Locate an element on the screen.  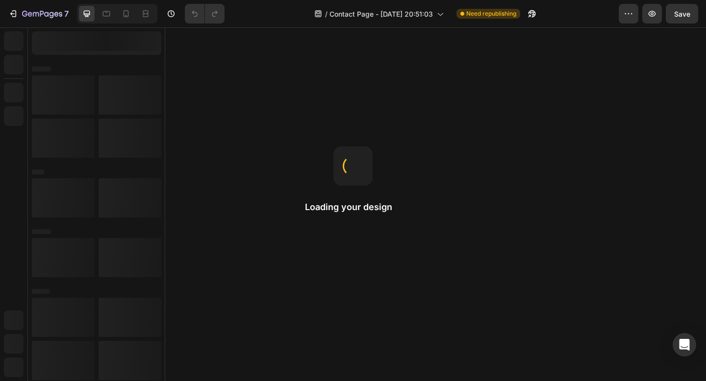
h2: Loading your design is located at coordinates (353, 207).